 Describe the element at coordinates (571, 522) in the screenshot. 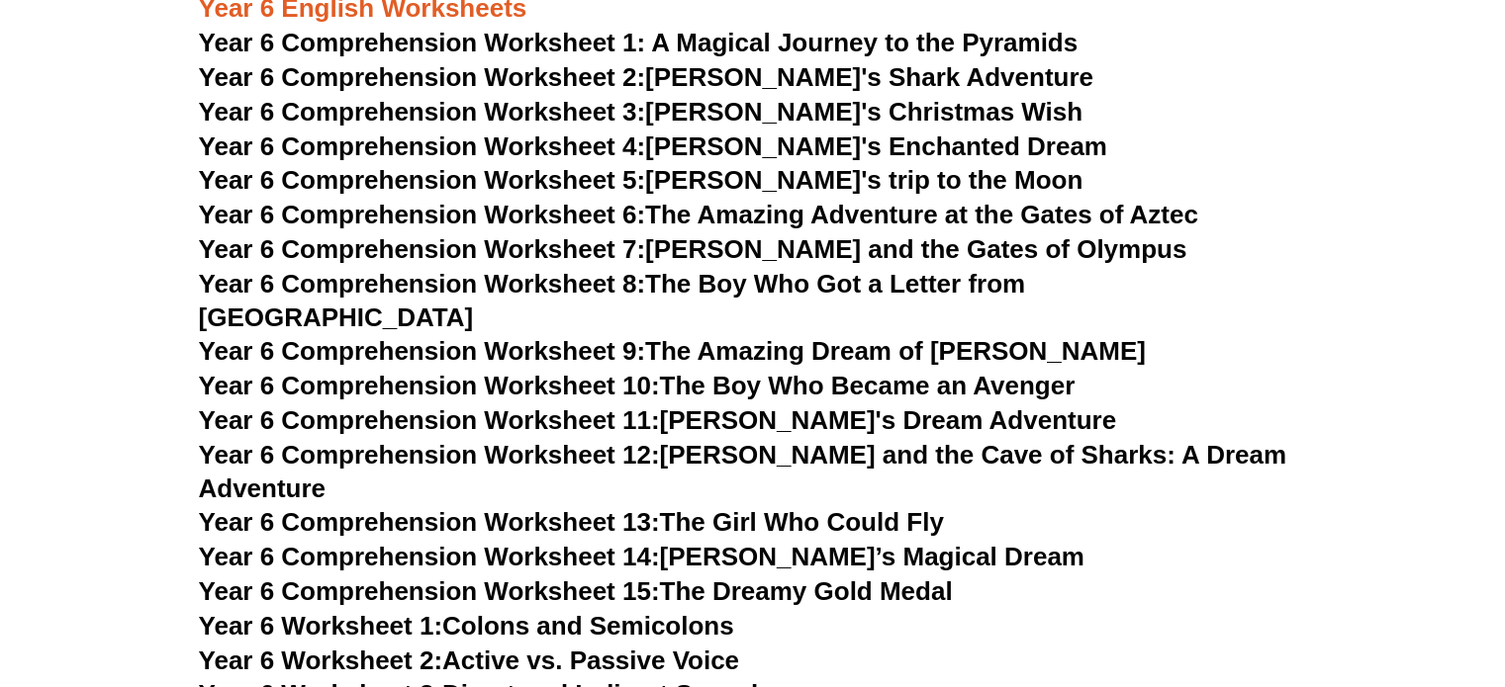

I see `a: Year 6 Comprehension Worksheet 13:The Girl Who Could Fly` at that location.